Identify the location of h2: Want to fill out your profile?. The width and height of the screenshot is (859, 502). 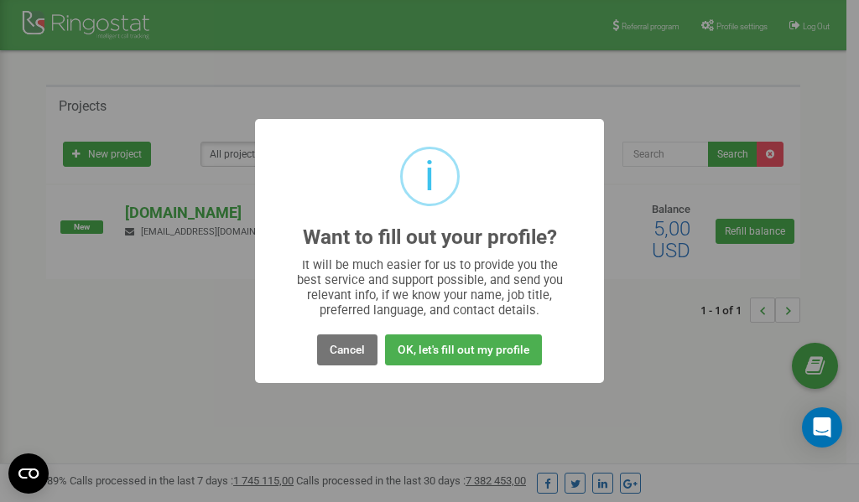
(429, 237).